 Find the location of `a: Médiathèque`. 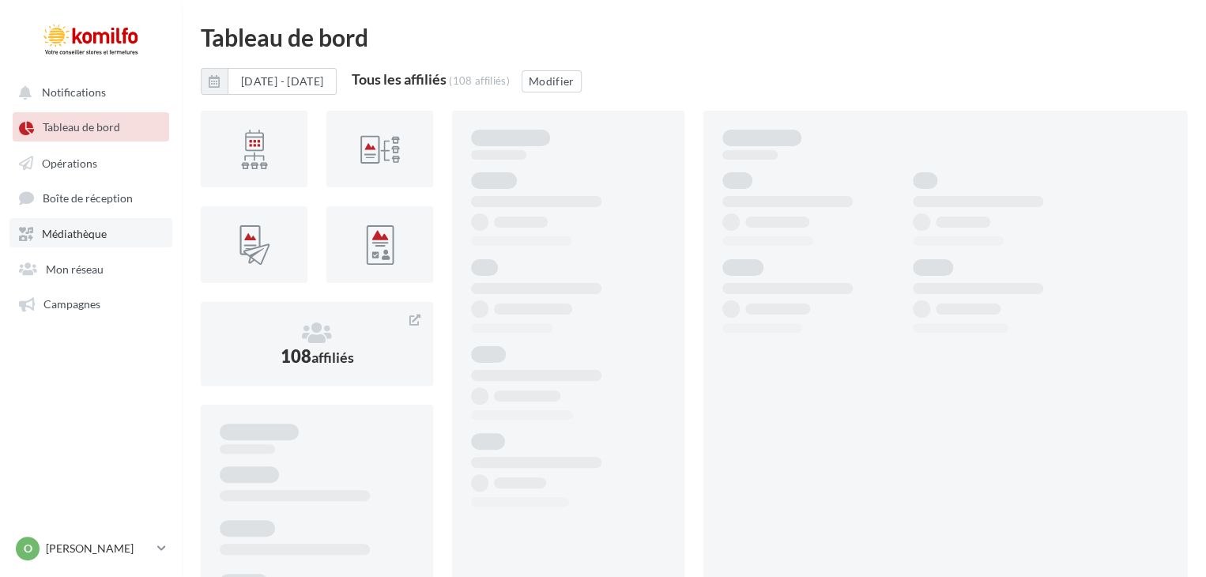

a: Médiathèque is located at coordinates (91, 232).